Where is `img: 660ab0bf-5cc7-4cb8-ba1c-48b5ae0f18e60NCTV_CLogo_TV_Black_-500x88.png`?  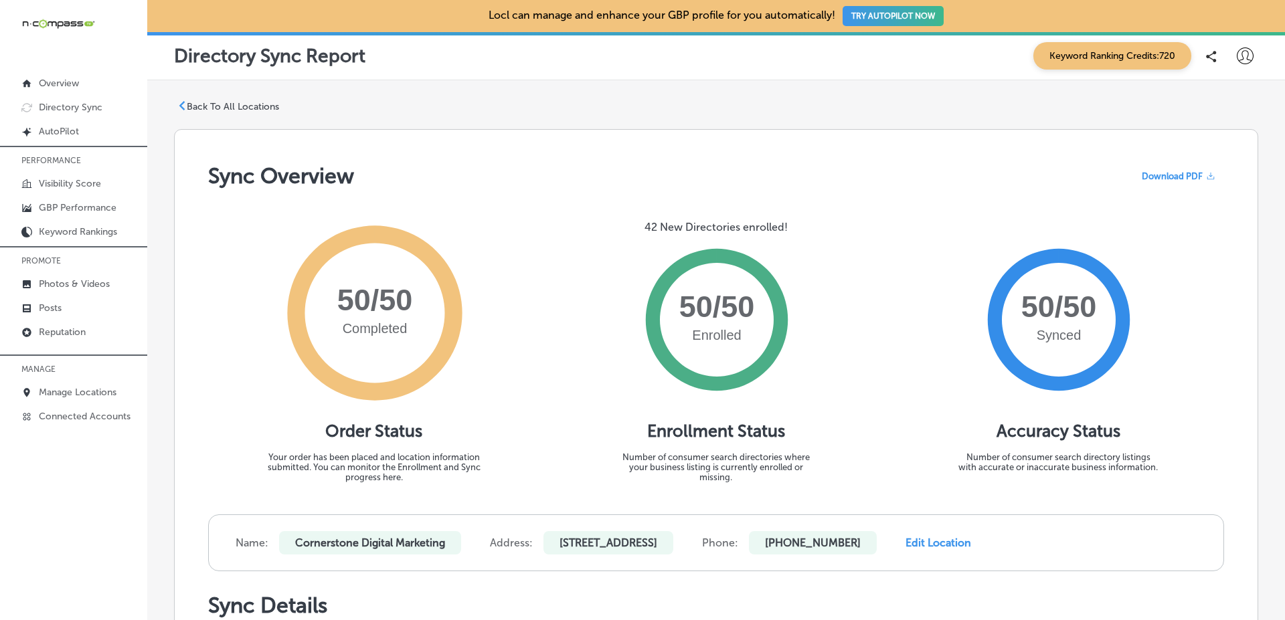
img: 660ab0bf-5cc7-4cb8-ba1c-48b5ae0f18e60NCTV_CLogo_TV_Black_-500x88.png is located at coordinates (58, 23).